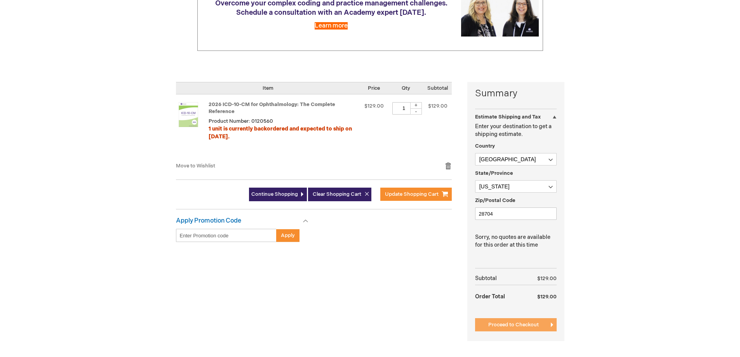  Describe the element at coordinates (209, 221) in the screenshot. I see `strong: Apply Promotion Code` at that location.